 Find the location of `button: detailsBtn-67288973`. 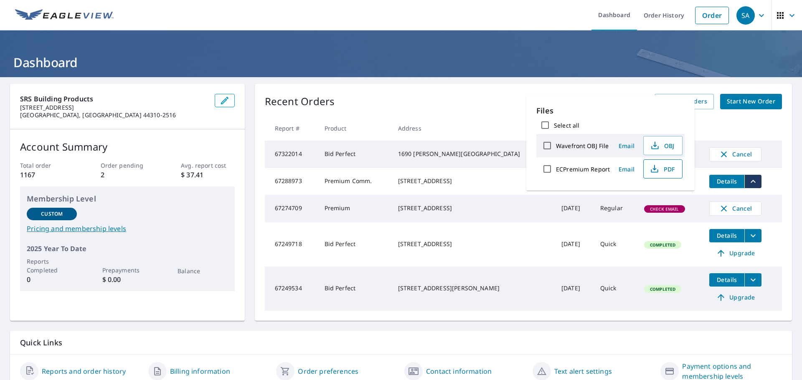

button: detailsBtn-67288973 is located at coordinates (727, 182).